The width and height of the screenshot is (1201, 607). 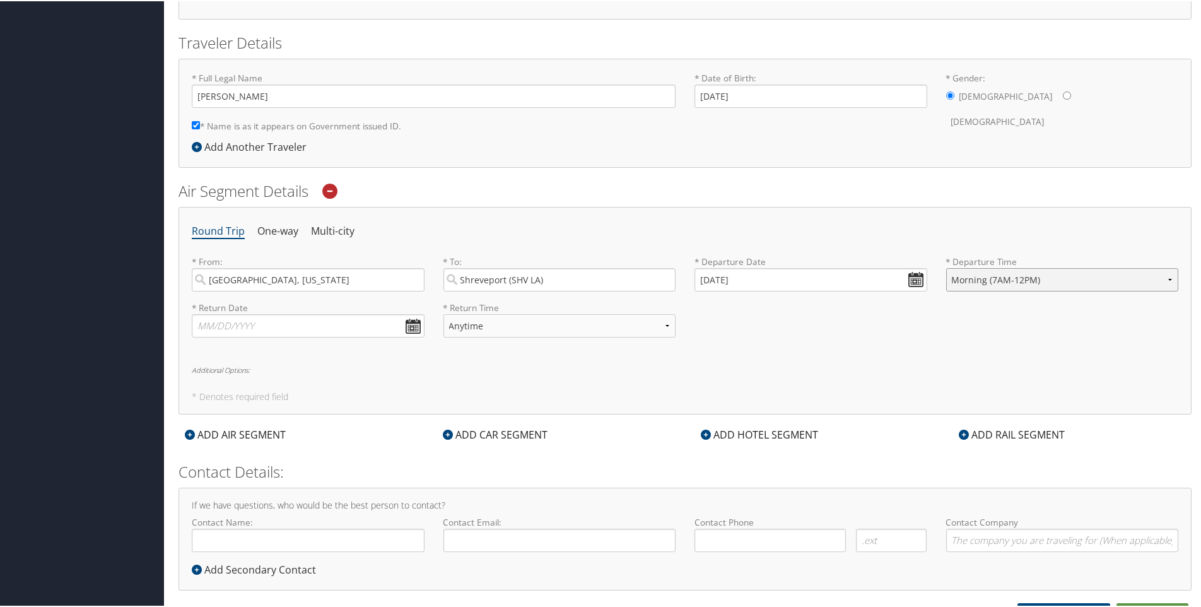 What do you see at coordinates (559, 307) in the screenshot?
I see `label: * Return Time` at bounding box center [559, 307].